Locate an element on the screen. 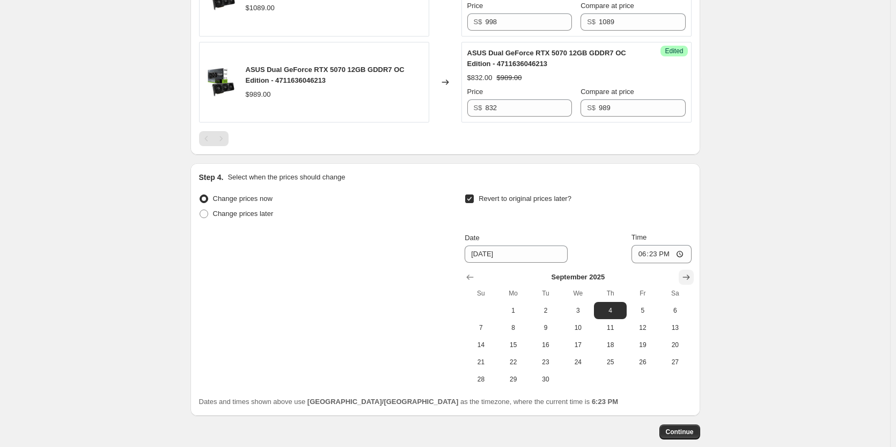 The height and width of the screenshot is (447, 896). button: Friday September 19 2025 is located at coordinates (643, 345).